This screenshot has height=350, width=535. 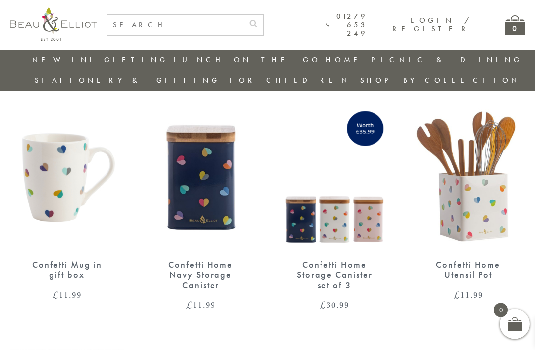 I want to click on input: SEARCH, so click(x=175, y=25).